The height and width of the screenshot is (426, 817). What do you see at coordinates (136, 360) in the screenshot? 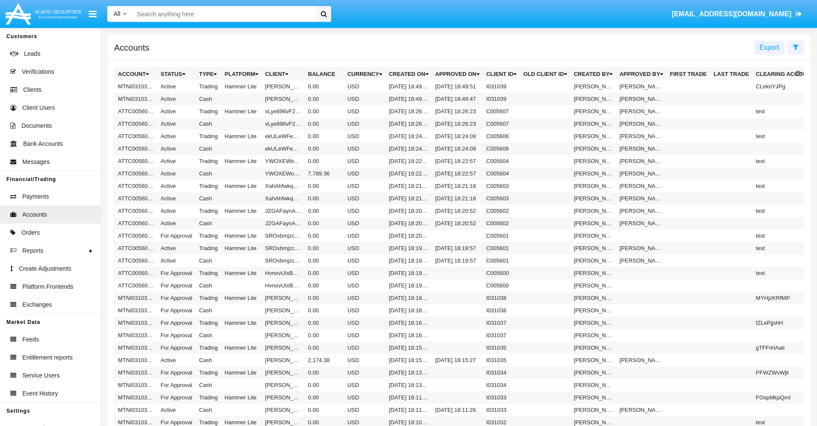
I see `td: MTNI031035AC1` at bounding box center [136, 360].